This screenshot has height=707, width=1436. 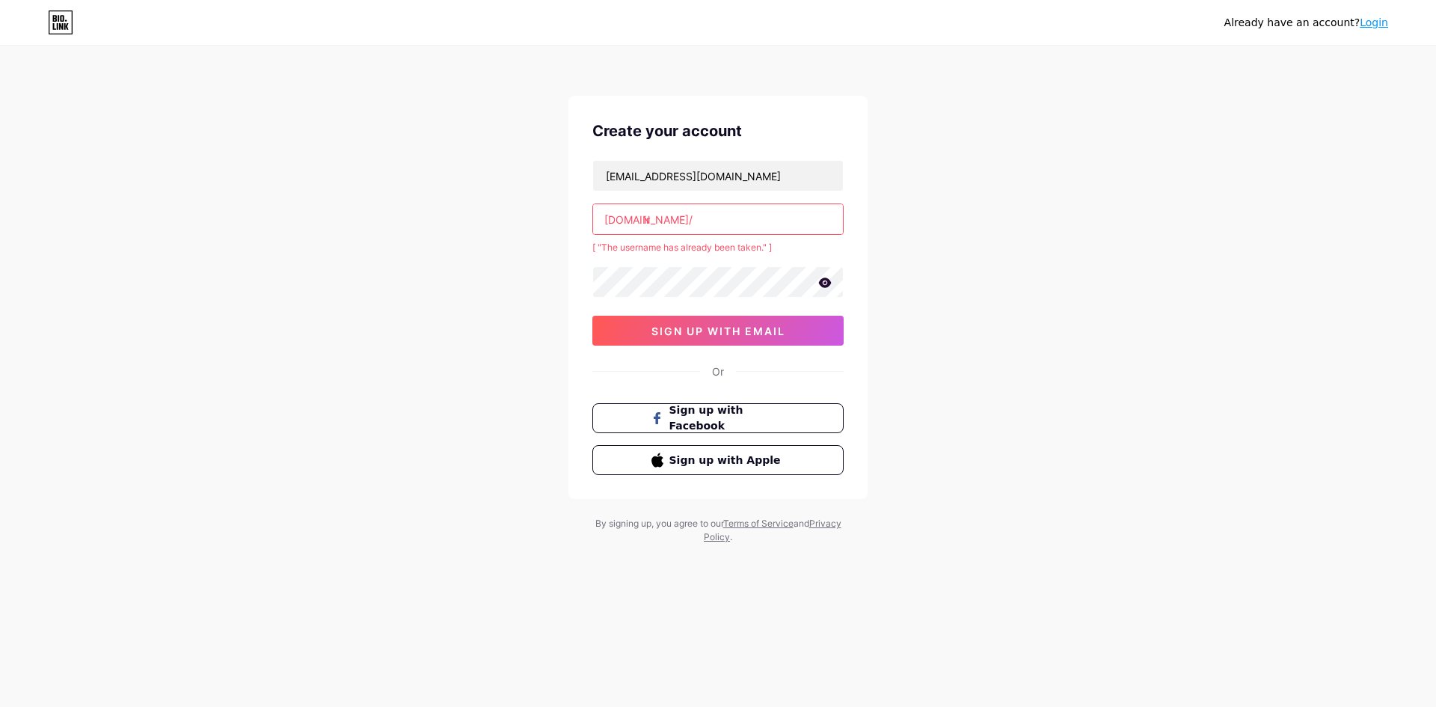 I want to click on span: sign up with email, so click(x=718, y=331).